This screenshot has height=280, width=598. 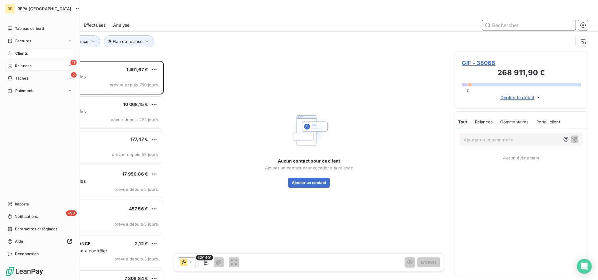 What do you see at coordinates (121, 25) in the screenshot?
I see `span: Analyse` at bounding box center [121, 25].